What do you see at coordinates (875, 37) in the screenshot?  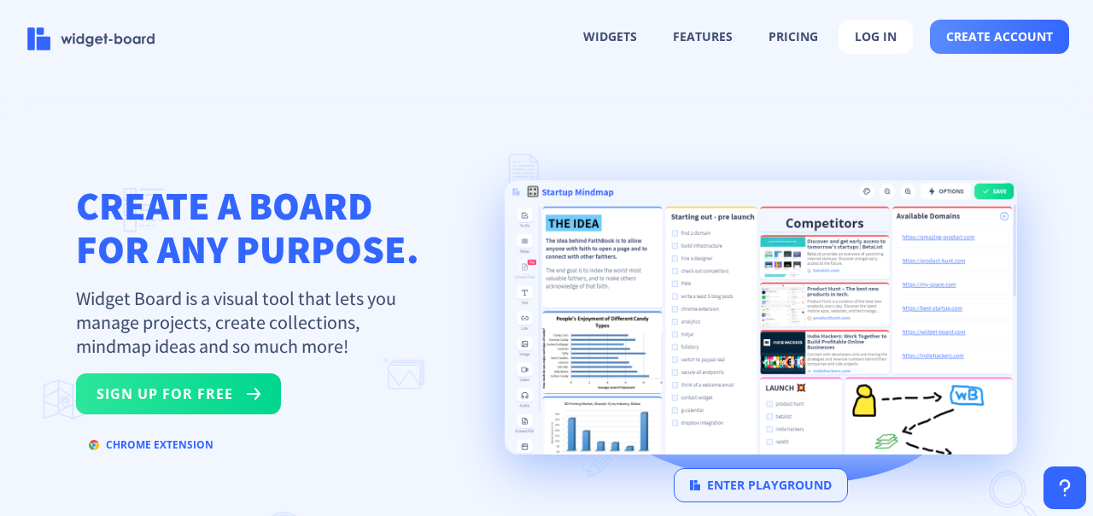 I see `button: log in` at bounding box center [875, 37].